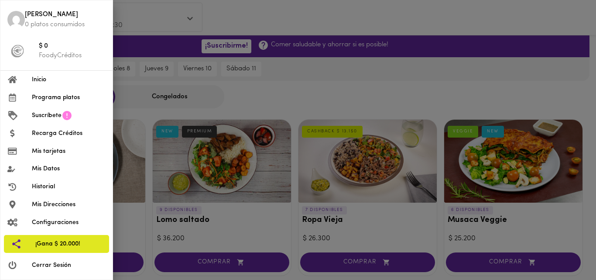 The width and height of the screenshot is (596, 280). I want to click on img: Juan, so click(16, 20).